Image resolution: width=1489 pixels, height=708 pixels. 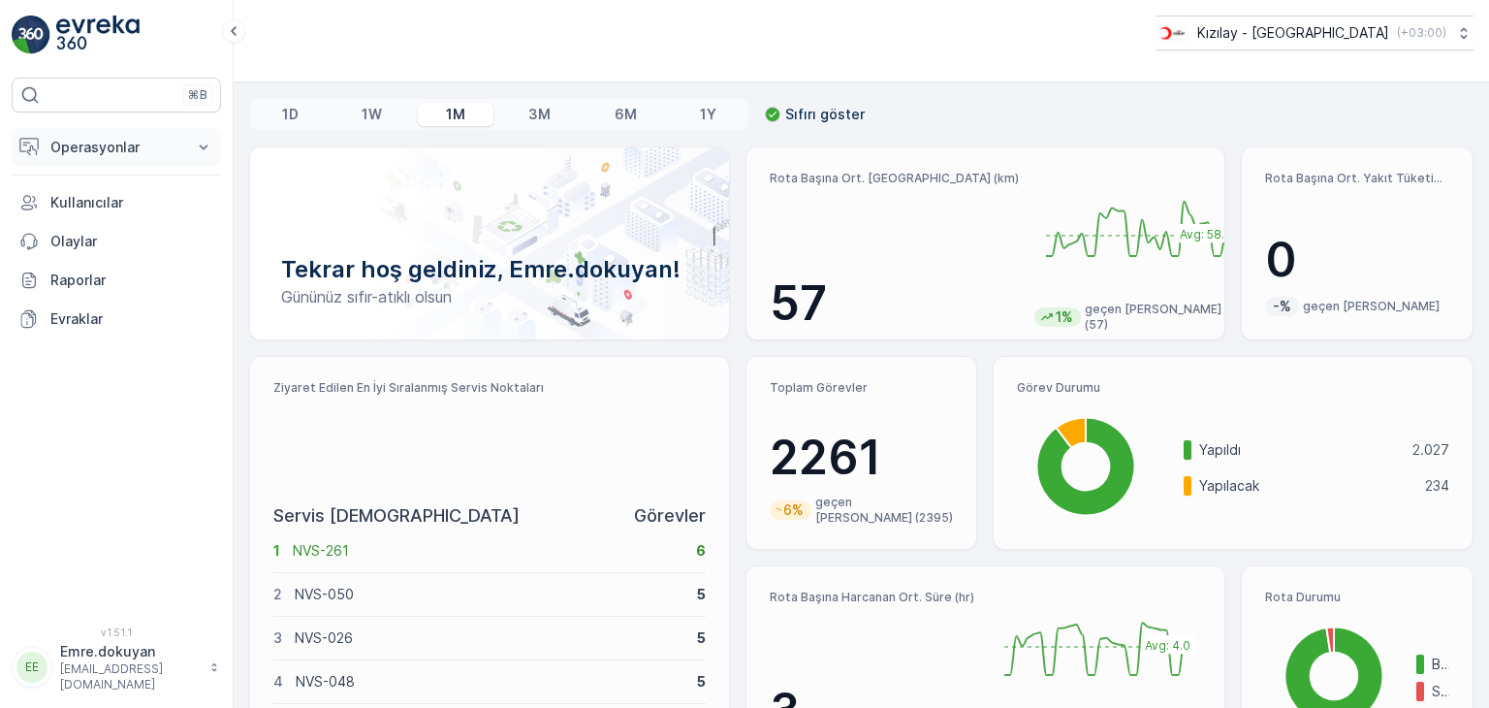 What do you see at coordinates (894, 304) in the screenshot?
I see `p: 57` at bounding box center [894, 304].